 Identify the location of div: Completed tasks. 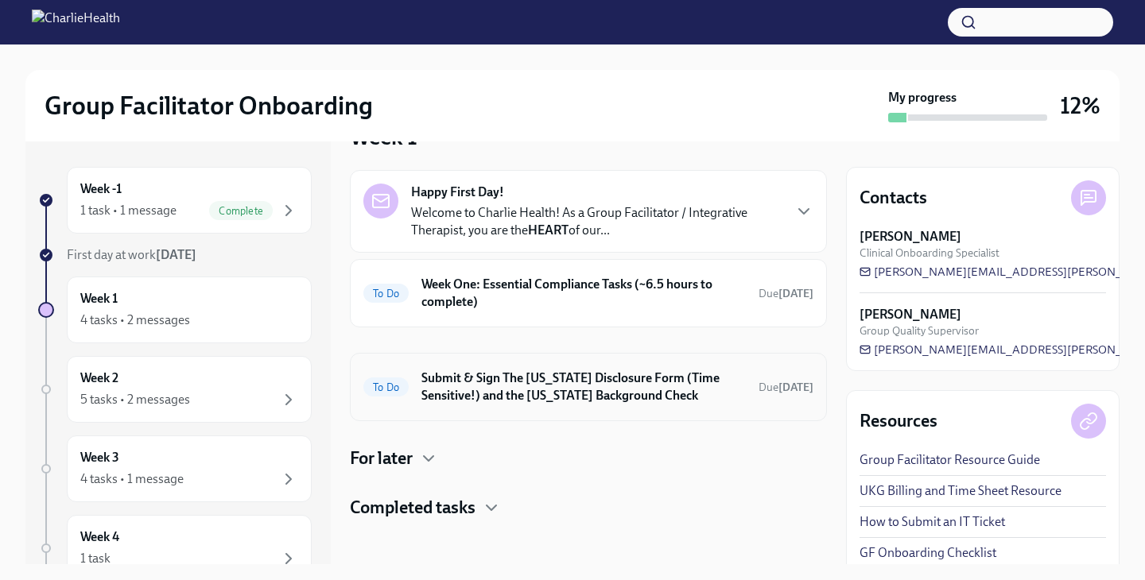
(588, 508).